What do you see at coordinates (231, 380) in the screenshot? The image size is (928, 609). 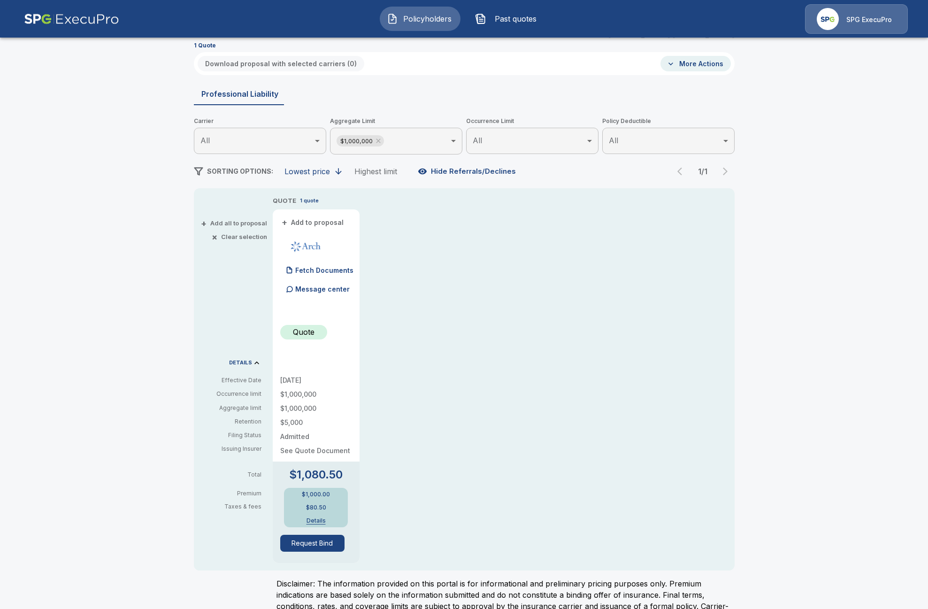 I see `p: Effective Date` at bounding box center [231, 380].